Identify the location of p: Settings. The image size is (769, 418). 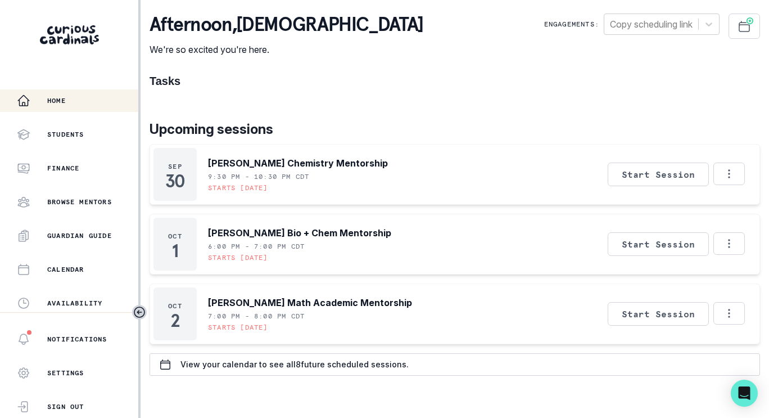
(66, 373).